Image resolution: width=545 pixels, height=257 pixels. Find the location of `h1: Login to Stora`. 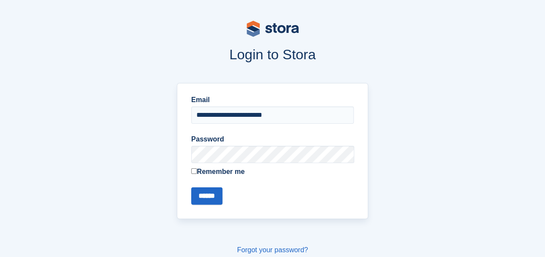

h1: Login to Stora is located at coordinates (273, 55).